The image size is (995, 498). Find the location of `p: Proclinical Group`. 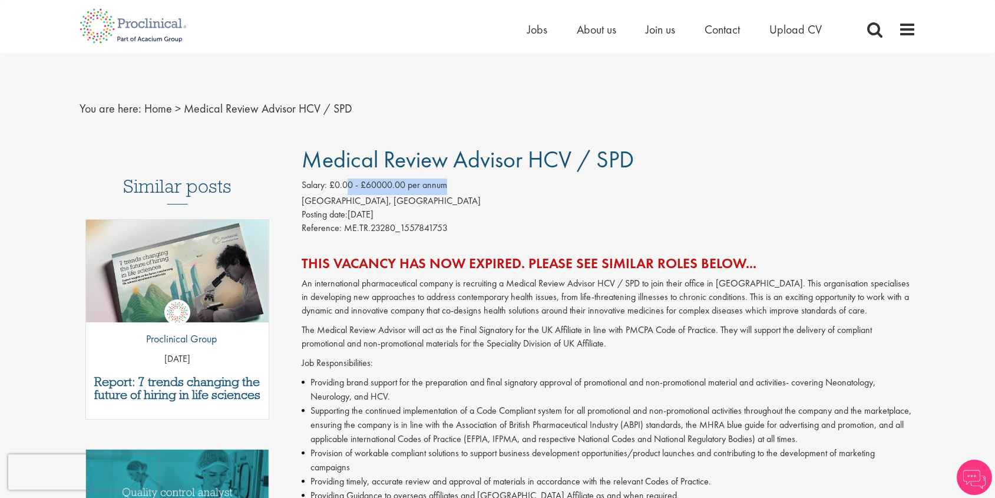

p: Proclinical Group is located at coordinates (177, 339).